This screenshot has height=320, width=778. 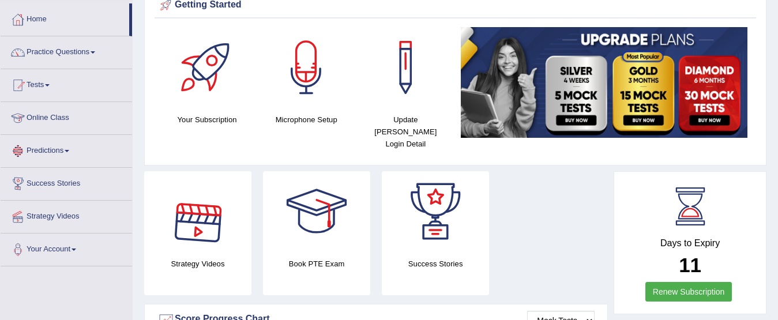 What do you see at coordinates (66, 248) in the screenshot?
I see `a: Your Account` at bounding box center [66, 248].